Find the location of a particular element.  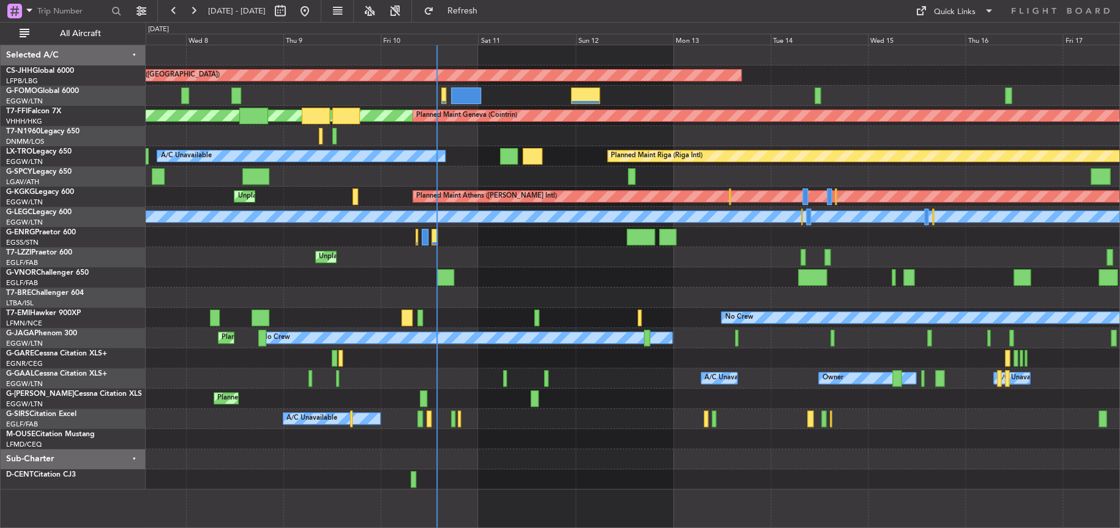

div: Sun 12 is located at coordinates (624, 39).